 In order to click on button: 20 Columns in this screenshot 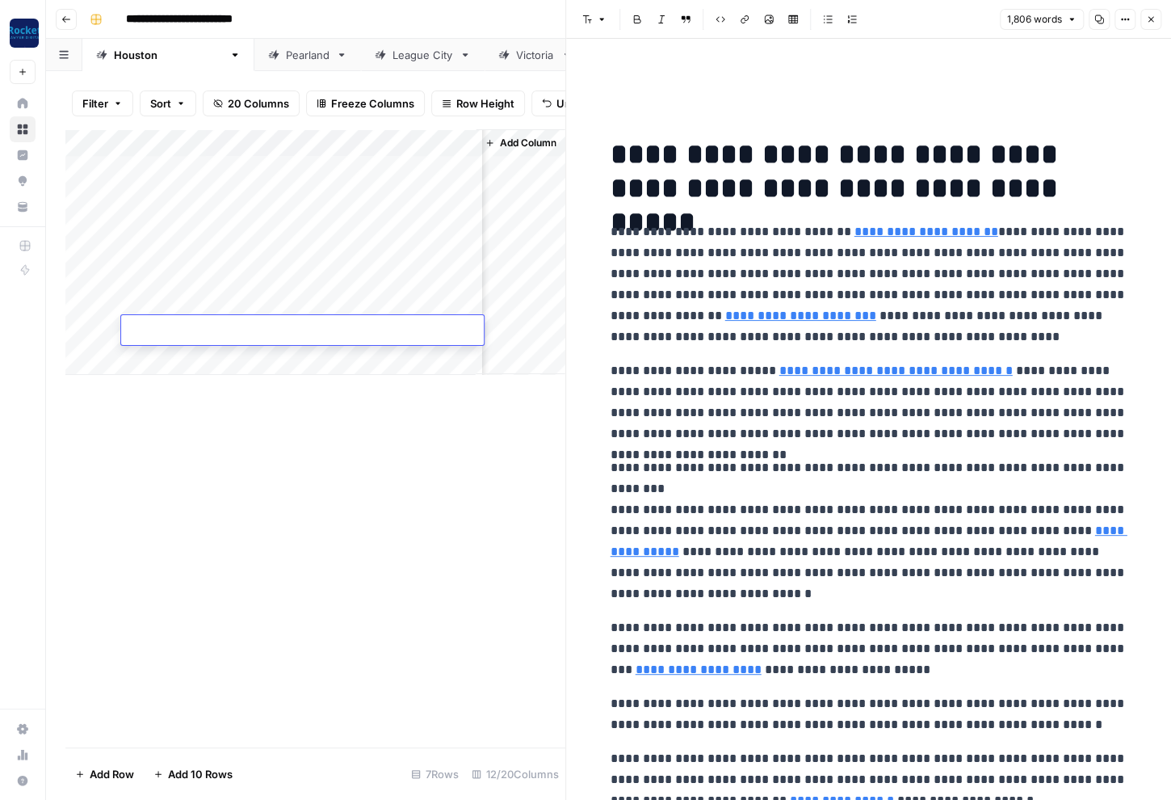, I will do `click(251, 103)`.